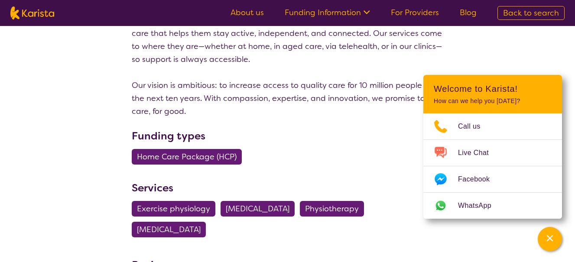  Describe the element at coordinates (468, 13) in the screenshot. I see `a: Blog` at that location.